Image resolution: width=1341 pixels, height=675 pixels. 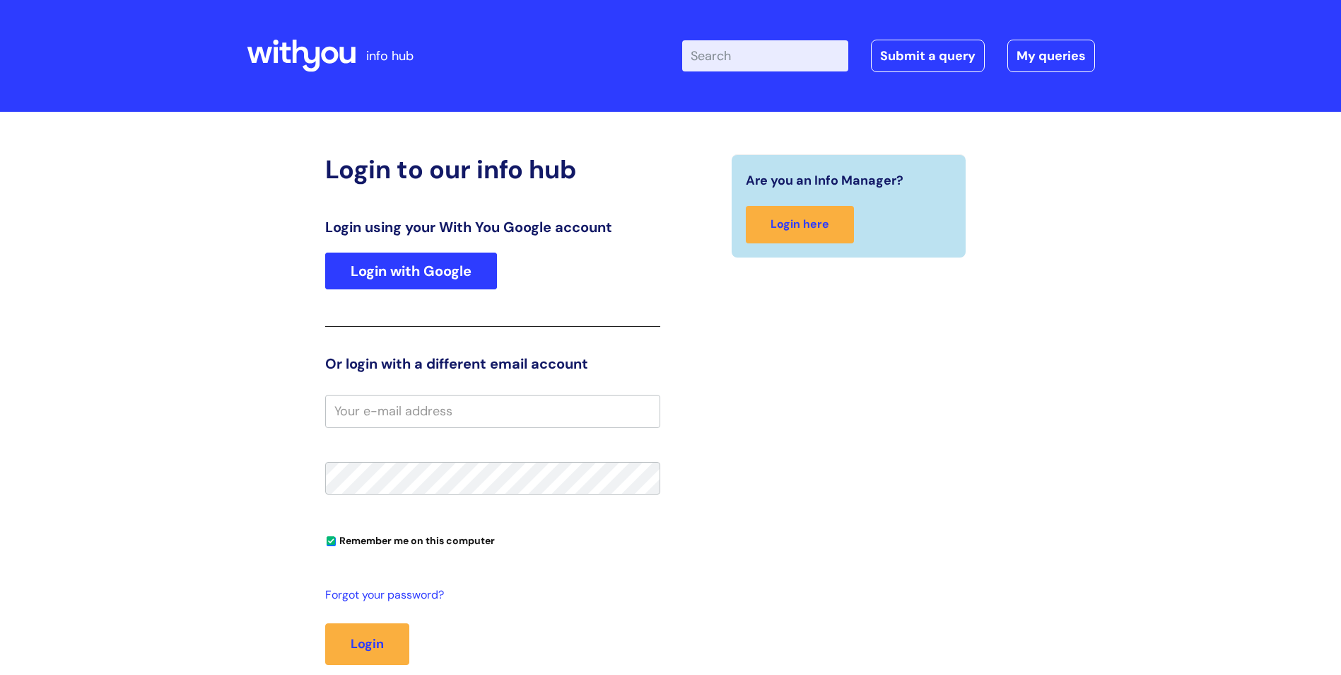 What do you see at coordinates (493, 539) in the screenshot?
I see `div: You can uncheck this option if you're logging in from a shared device` at bounding box center [493, 539].